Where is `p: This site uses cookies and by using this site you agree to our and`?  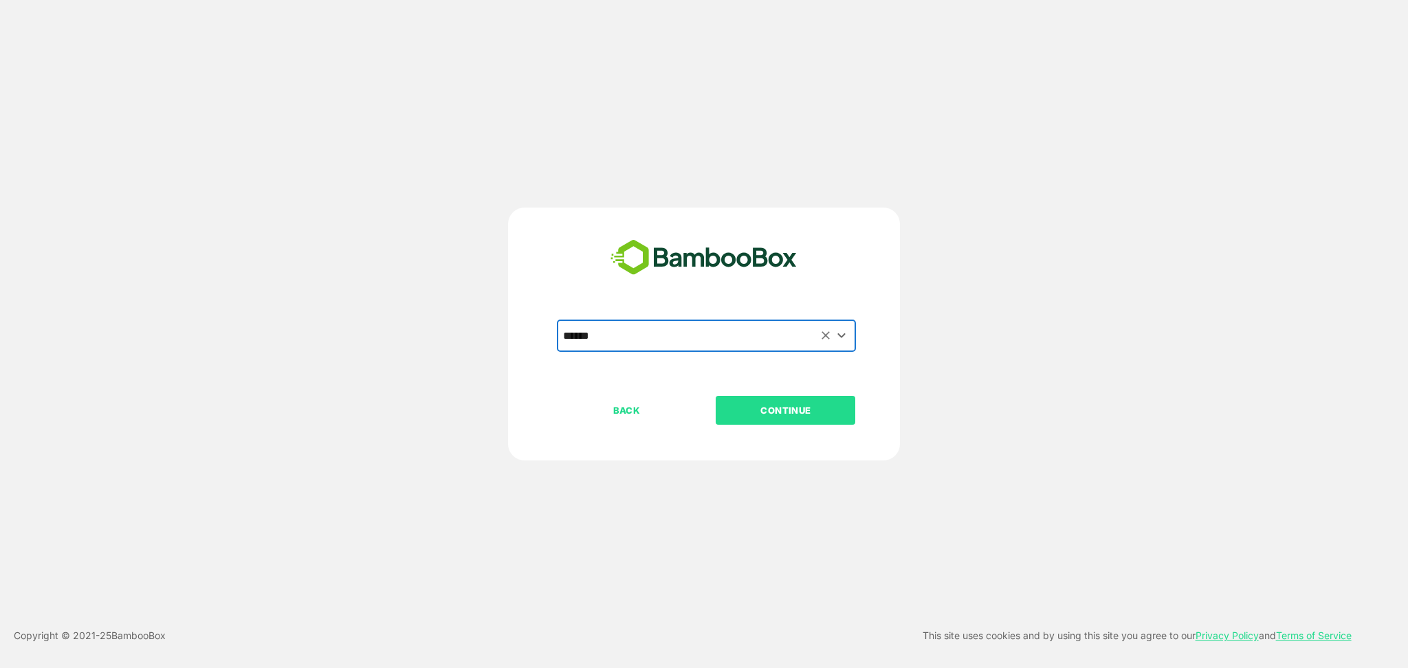
p: This site uses cookies and by using this site you agree to our and is located at coordinates (1137, 636).